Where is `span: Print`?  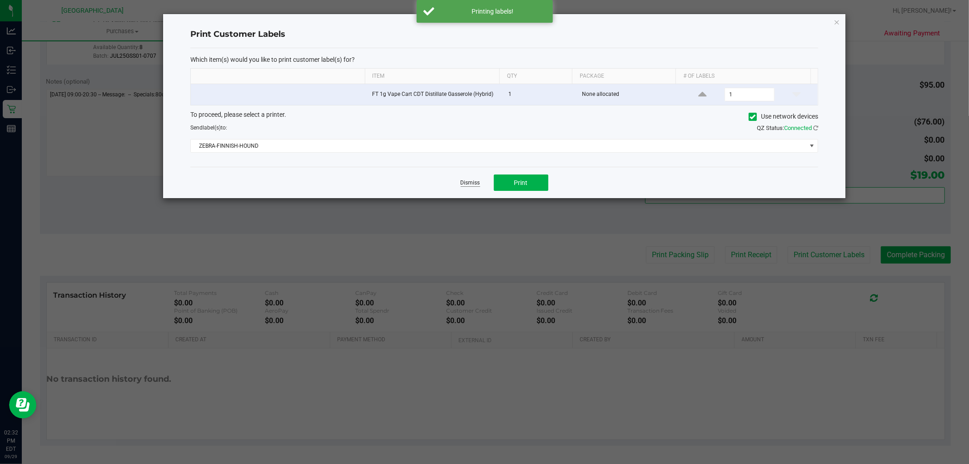 span: Print is located at coordinates (521, 183).